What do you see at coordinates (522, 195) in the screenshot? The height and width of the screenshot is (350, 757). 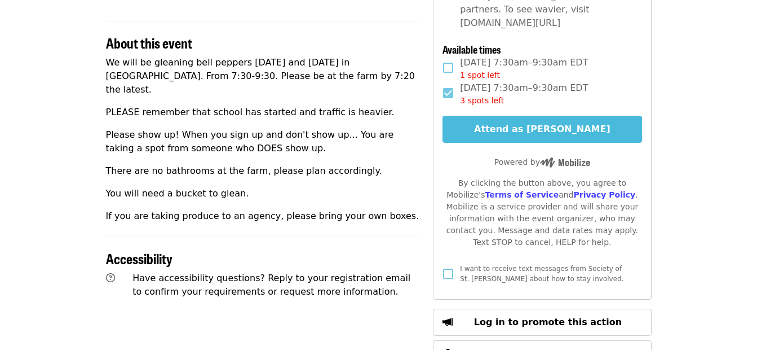 I see `a: Terms of Service` at bounding box center [522, 195].